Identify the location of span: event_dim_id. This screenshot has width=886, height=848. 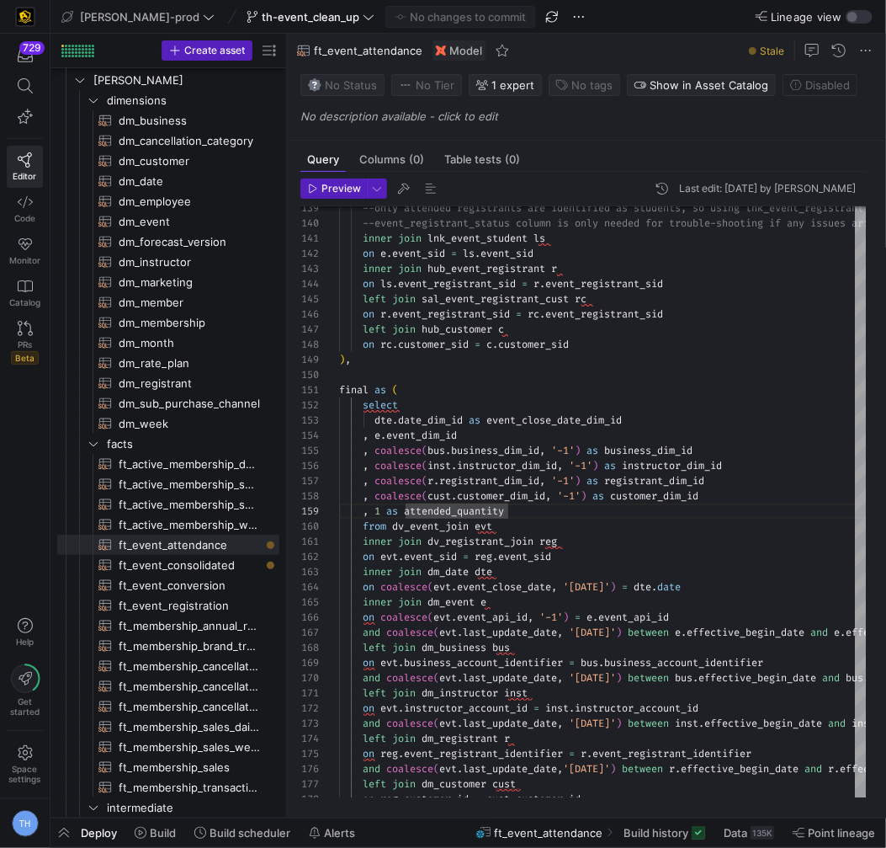
(422, 435).